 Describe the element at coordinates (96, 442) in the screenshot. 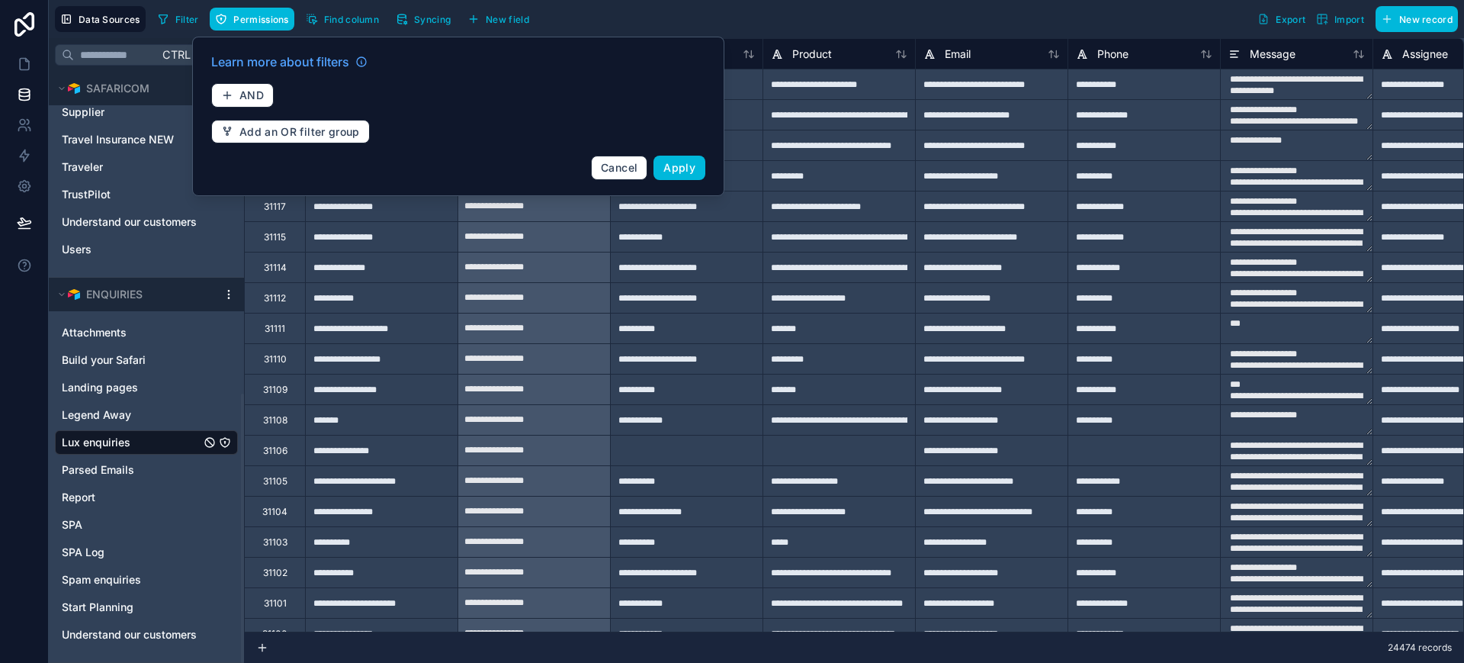

I see `span: Lux enquiries` at that location.